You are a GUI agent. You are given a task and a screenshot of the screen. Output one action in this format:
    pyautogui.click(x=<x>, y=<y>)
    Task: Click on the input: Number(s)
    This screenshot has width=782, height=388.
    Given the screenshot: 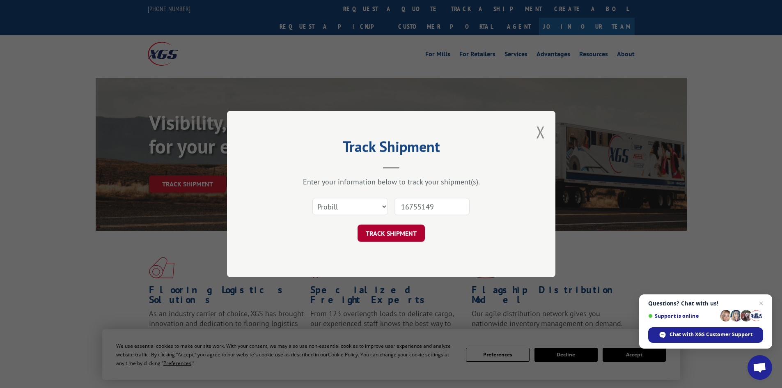 What is the action you would take?
    pyautogui.click(x=432, y=206)
    